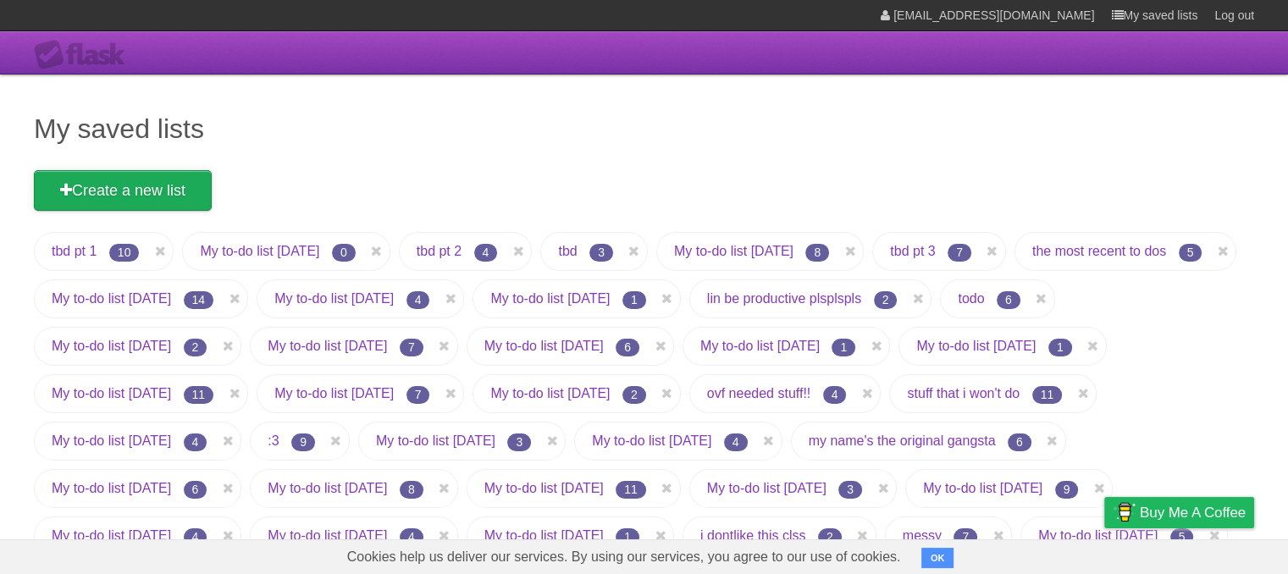 This screenshot has height=574, width=1288. What do you see at coordinates (1124, 512) in the screenshot?
I see `img: Buy me a coffee` at bounding box center [1124, 512].